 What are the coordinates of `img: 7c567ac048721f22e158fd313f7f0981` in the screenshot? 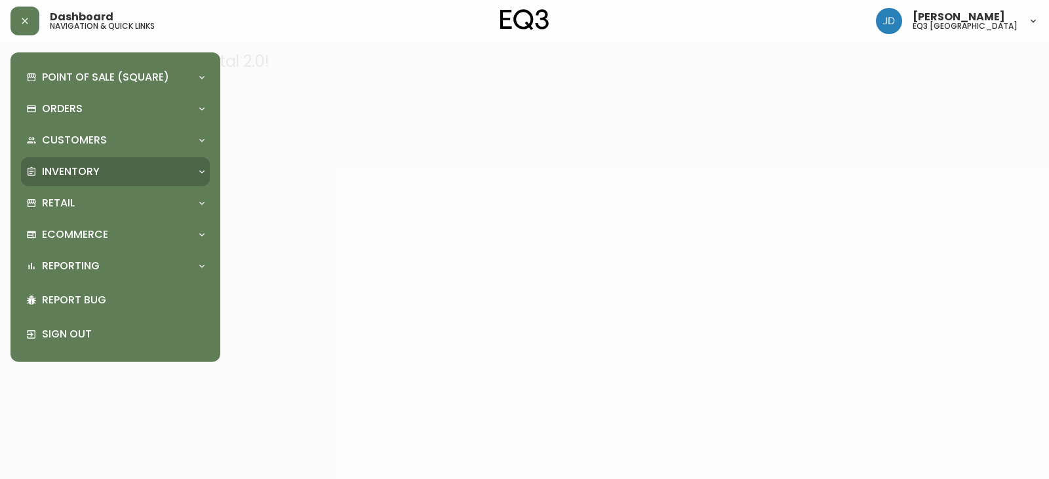 It's located at (889, 21).